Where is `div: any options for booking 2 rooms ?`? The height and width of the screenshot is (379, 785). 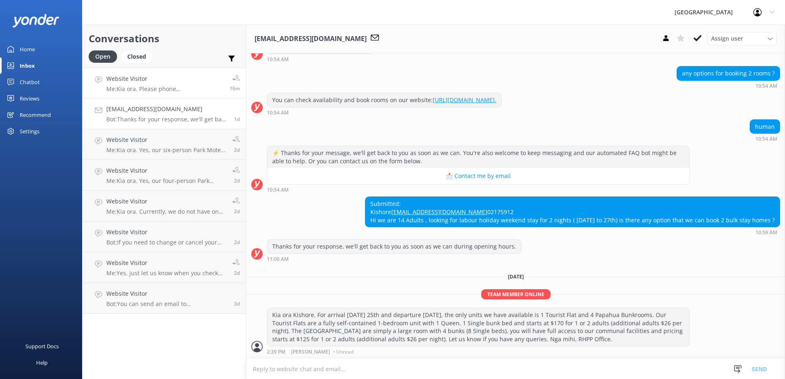 div: any options for booking 2 rooms ? is located at coordinates (728, 73).